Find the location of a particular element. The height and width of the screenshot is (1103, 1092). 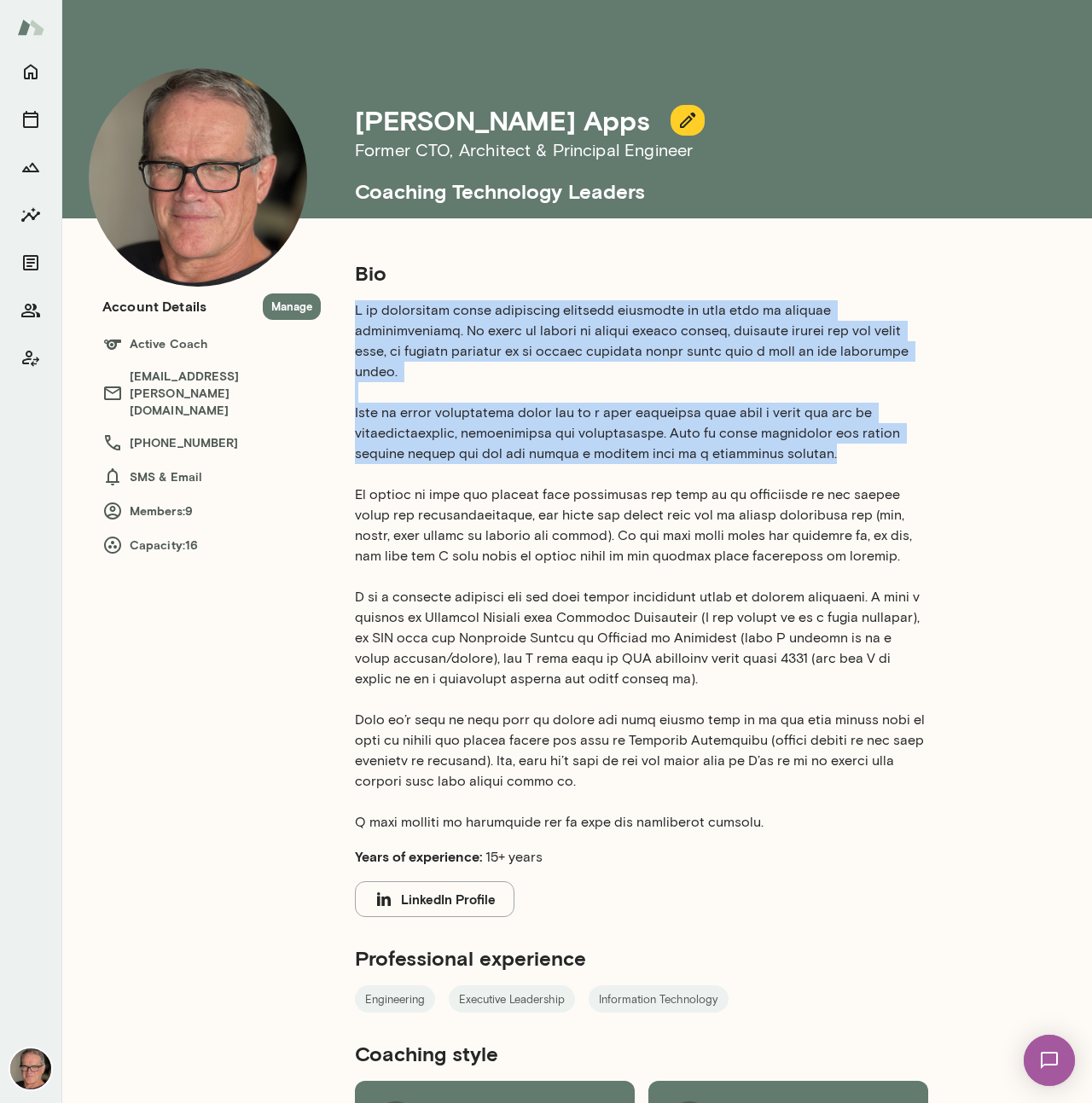

button: Growth Plan is located at coordinates (31, 167).